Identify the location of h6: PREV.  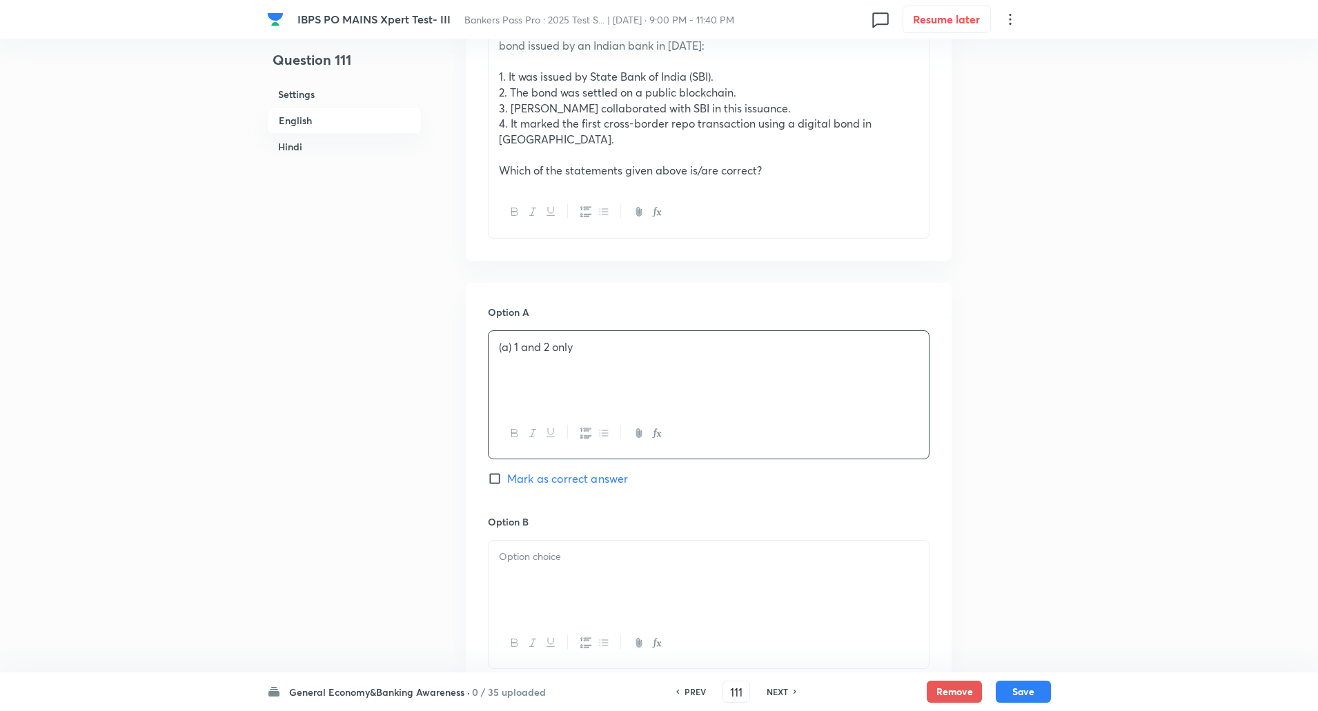
(695, 692).